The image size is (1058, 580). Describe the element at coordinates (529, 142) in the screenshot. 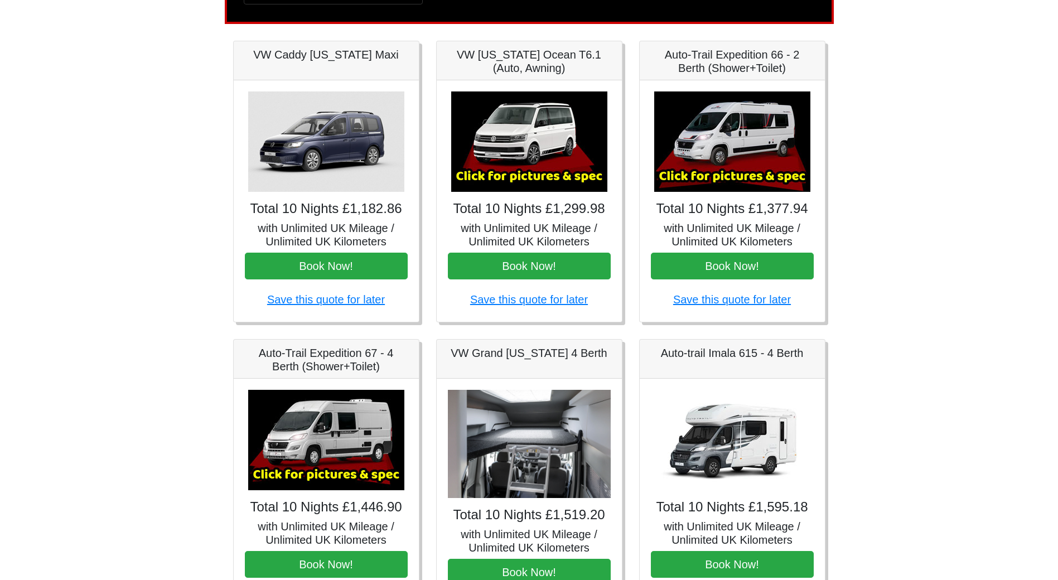

I see `img: VW California Ocean T6.1 (Auto, Awning)` at that location.